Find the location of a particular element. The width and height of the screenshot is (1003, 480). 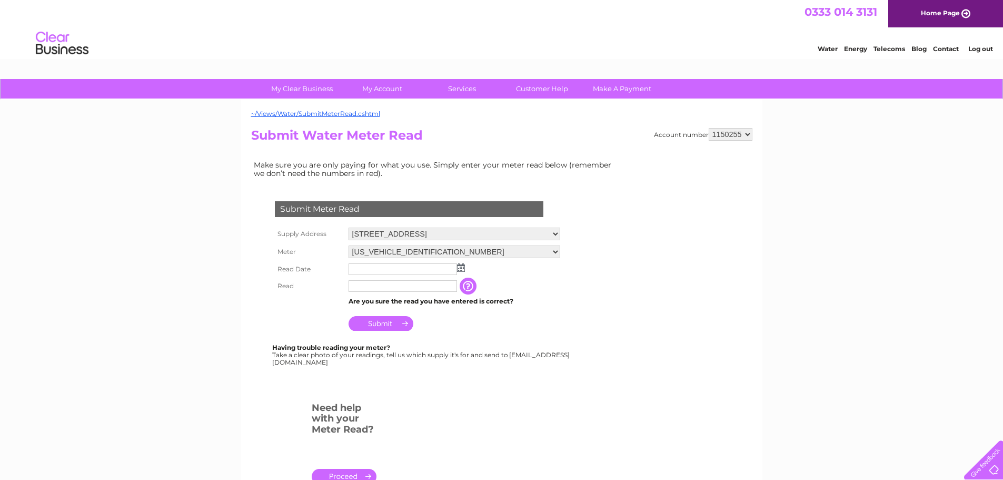

a: Water is located at coordinates (828, 48).